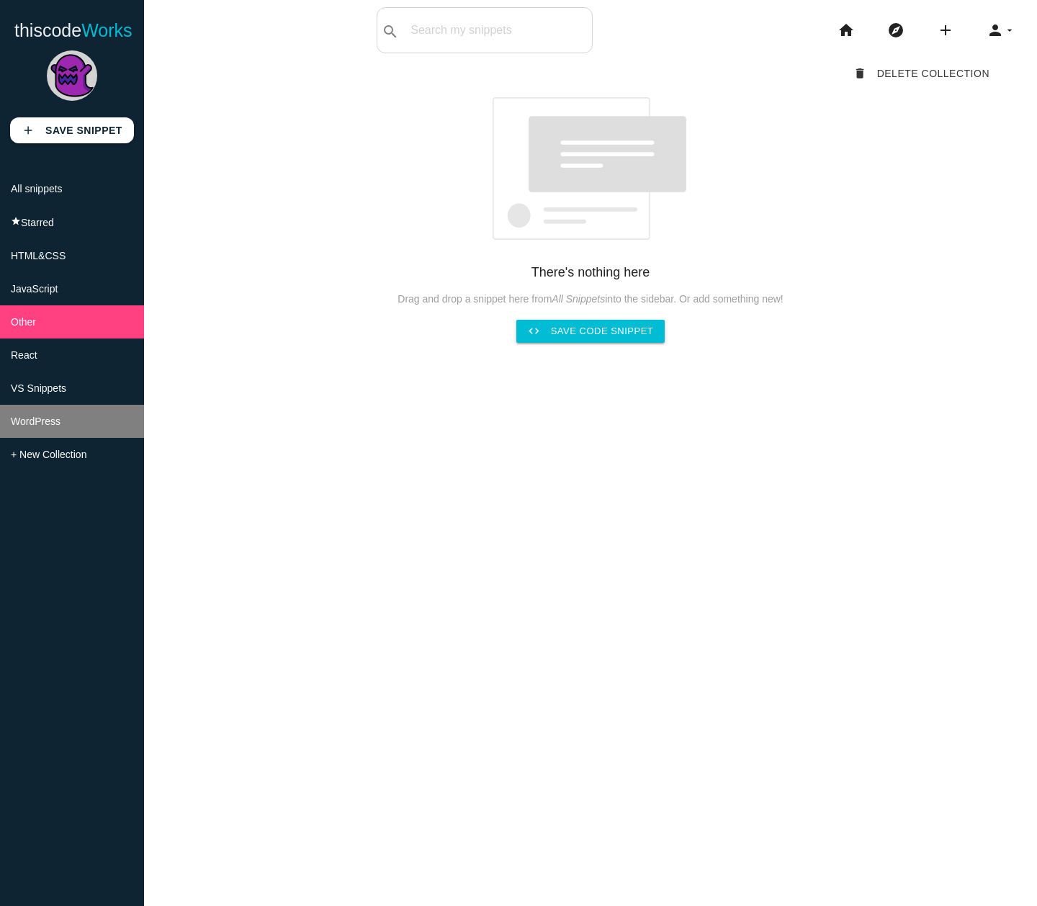 Image resolution: width=1037 pixels, height=906 pixels. I want to click on b: Save Snippet, so click(84, 130).